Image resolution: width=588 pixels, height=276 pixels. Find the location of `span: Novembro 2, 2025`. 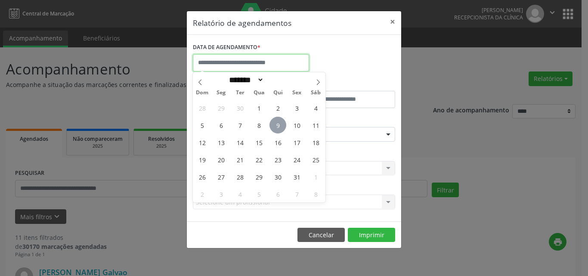

span: Novembro 2, 2025 is located at coordinates (202, 194).